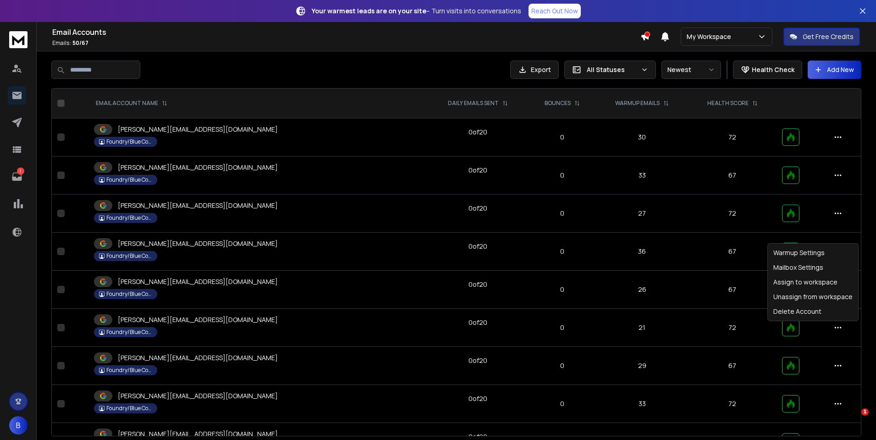  What do you see at coordinates (711, 37) in the screenshot?
I see `p: My Workspace` at bounding box center [711, 37].